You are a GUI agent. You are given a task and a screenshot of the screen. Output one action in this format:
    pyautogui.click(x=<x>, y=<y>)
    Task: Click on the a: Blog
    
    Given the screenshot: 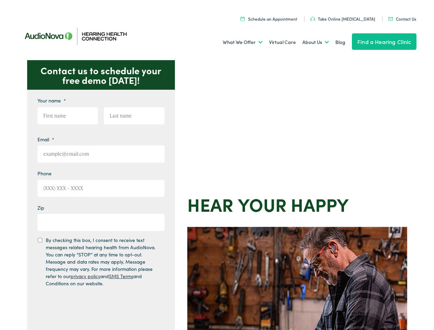 What is the action you would take?
    pyautogui.click(x=340, y=42)
    